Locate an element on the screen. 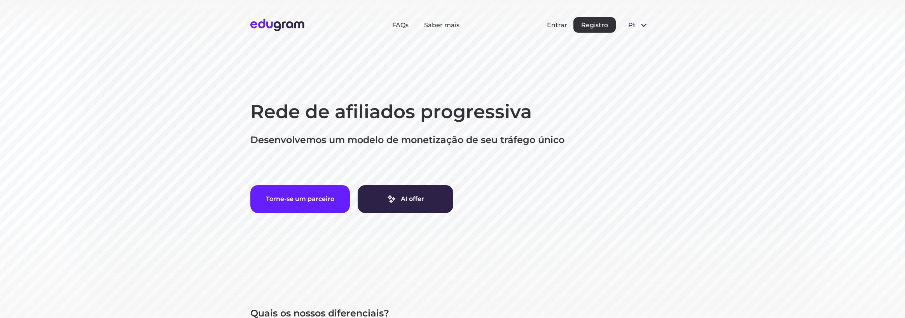 This screenshot has width=905, height=318. button: pt is located at coordinates (639, 25).